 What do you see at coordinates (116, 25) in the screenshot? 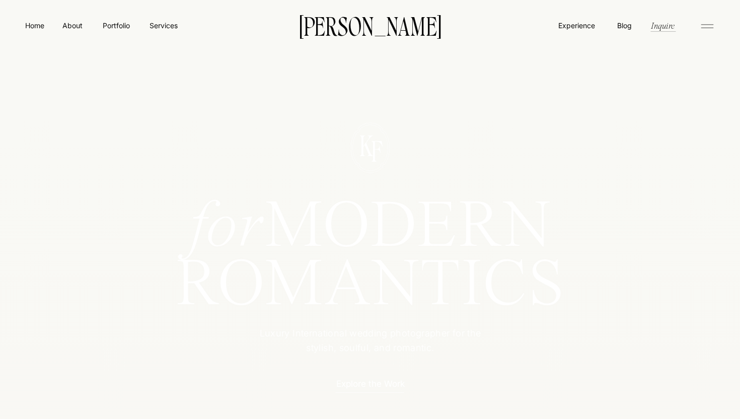
I see `a: Portfolio` at bounding box center [116, 25].